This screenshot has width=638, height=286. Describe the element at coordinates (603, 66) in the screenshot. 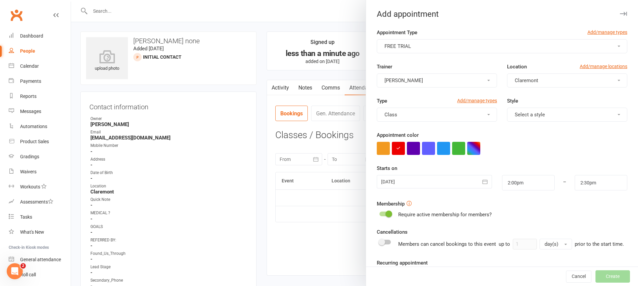

I see `a: Add/manage locations` at that location.